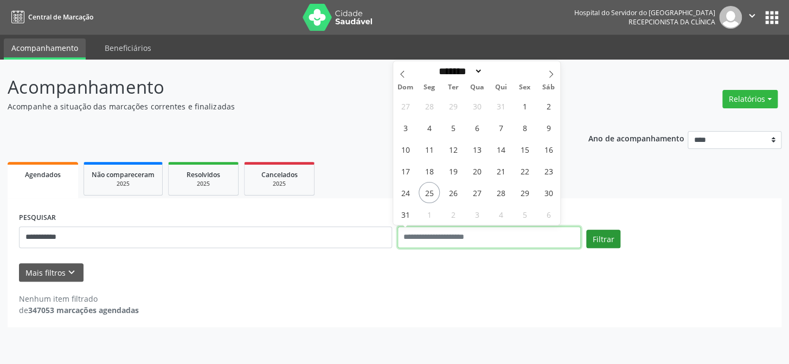 This screenshot has height=364, width=789. What do you see at coordinates (405, 127) in the screenshot?
I see `span: Agosto 3, 2025` at bounding box center [405, 127].